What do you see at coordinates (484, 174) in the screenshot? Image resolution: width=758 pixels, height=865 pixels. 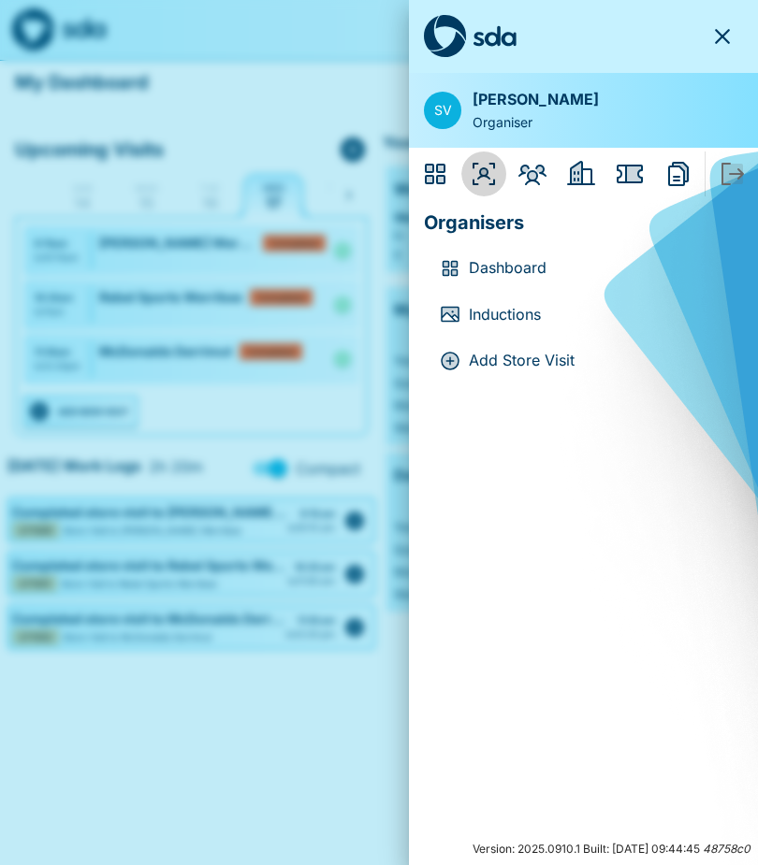 I see `button: Organisers` at bounding box center [484, 174].